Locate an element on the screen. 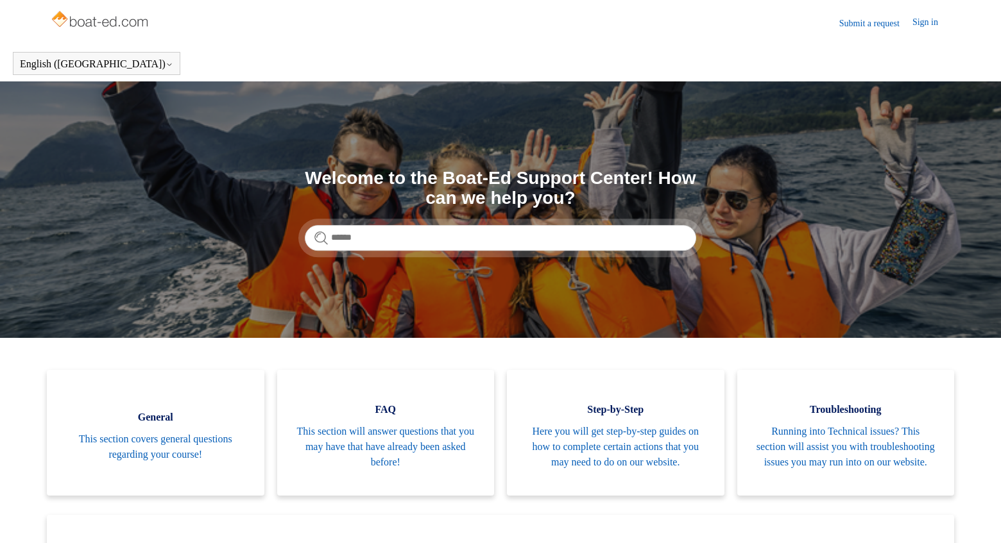  a: Step-by-Step Here you will get step-by-step guides on how to complete certain actions that you ma... is located at coordinates (615, 433).